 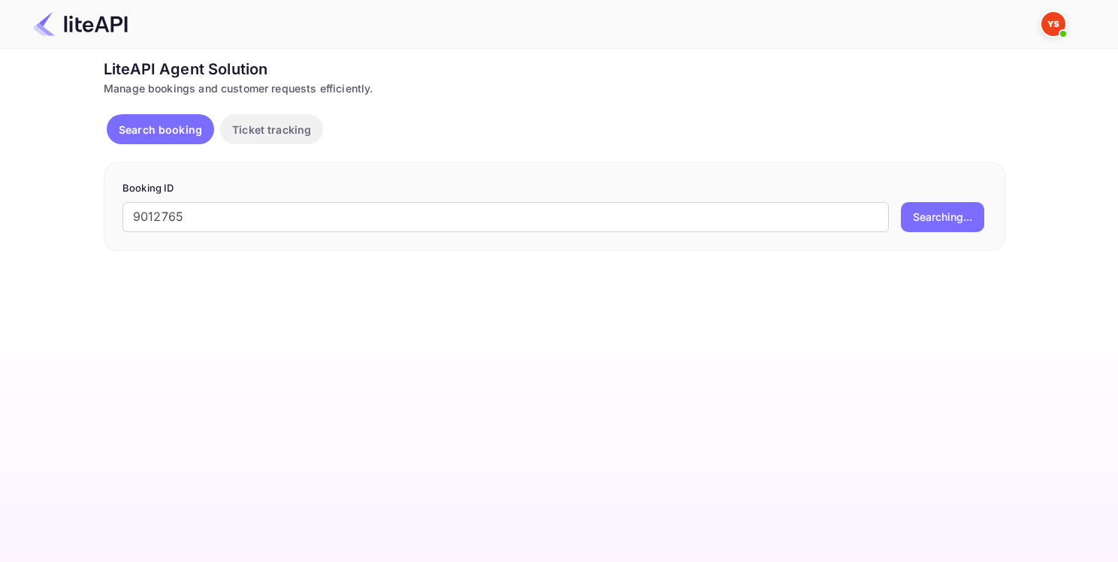 What do you see at coordinates (80, 24) in the screenshot?
I see `img: LiteAPI Logo` at bounding box center [80, 24].